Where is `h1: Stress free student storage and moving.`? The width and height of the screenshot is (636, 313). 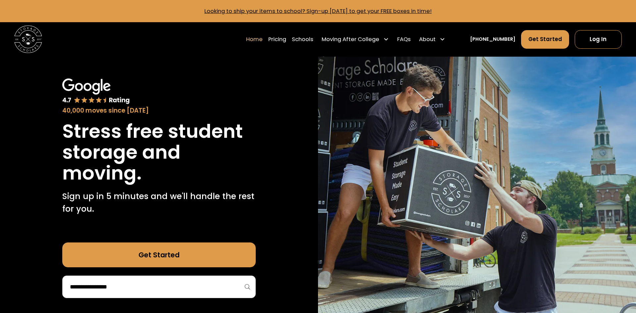
h1: Stress free student storage and moving. is located at coordinates (159, 152).